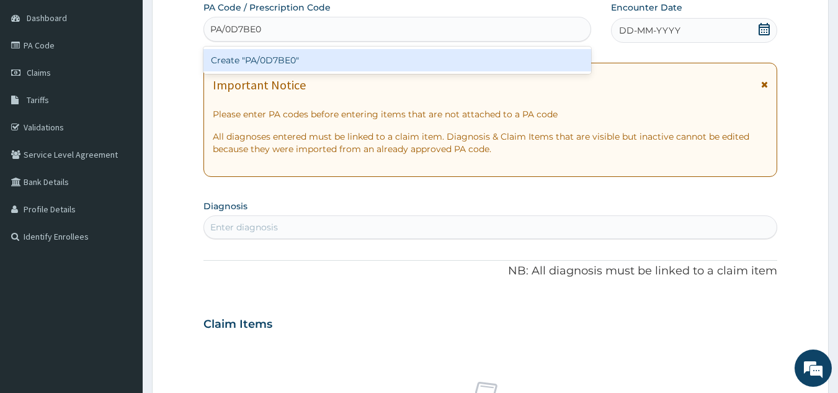 This screenshot has width=838, height=393. I want to click on span: Tariffs, so click(38, 100).